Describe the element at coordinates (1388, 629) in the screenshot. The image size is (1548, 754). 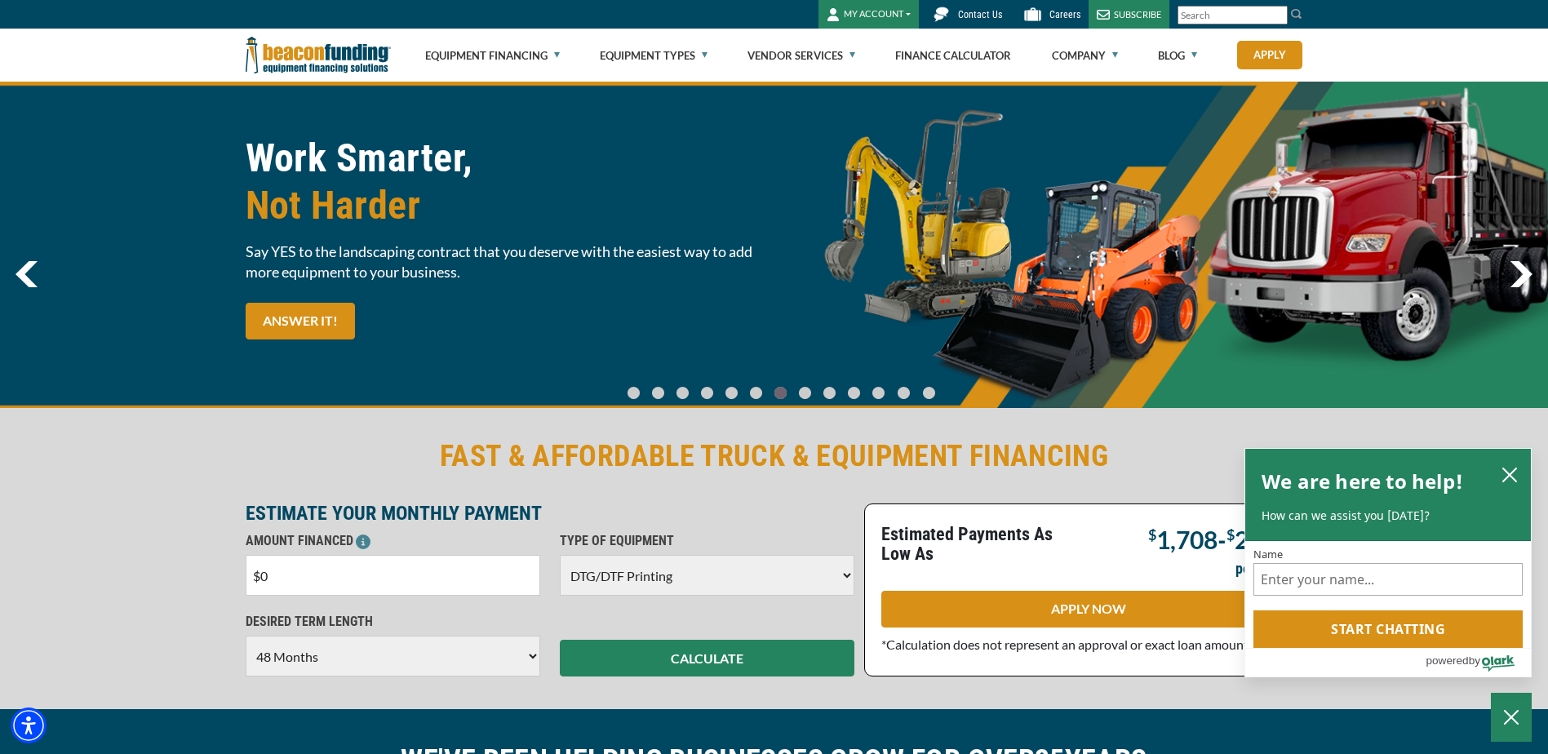
I see `button: Start chatting` at that location.